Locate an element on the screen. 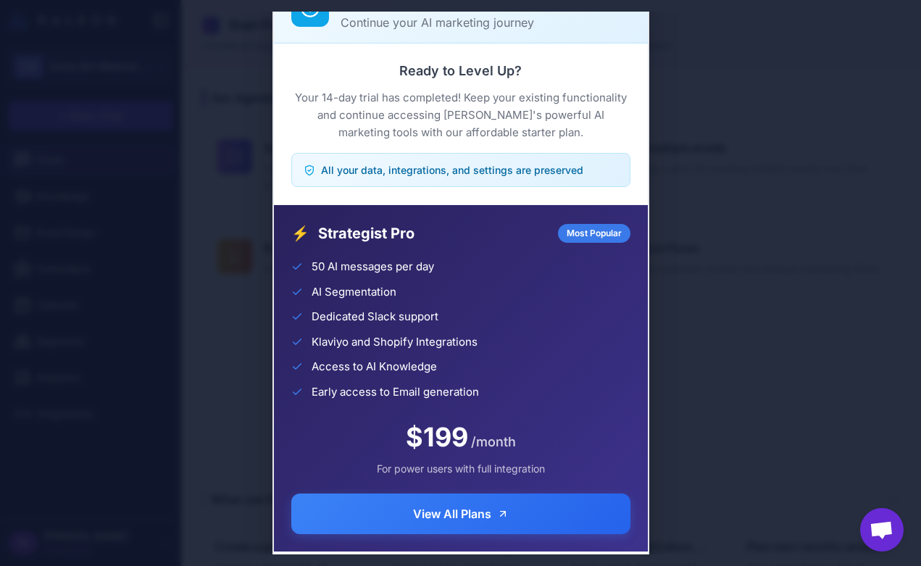  div: Open chat is located at coordinates (882, 530).